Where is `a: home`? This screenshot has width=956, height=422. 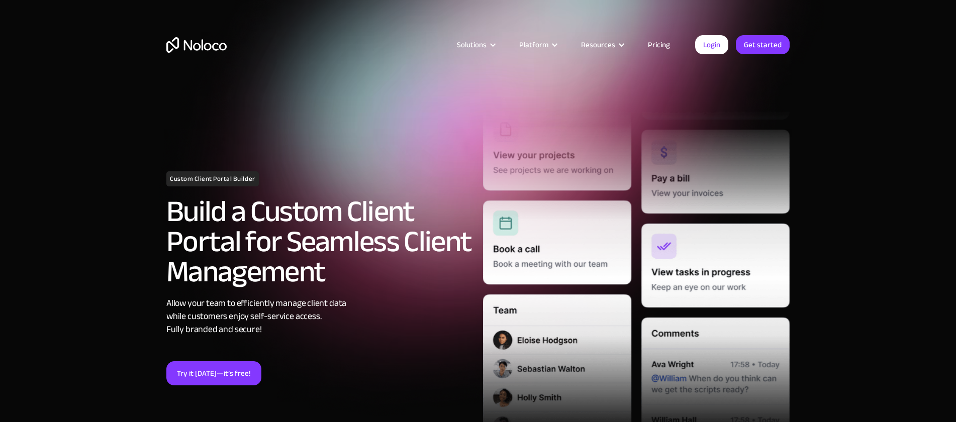
a: home is located at coordinates (197, 45).